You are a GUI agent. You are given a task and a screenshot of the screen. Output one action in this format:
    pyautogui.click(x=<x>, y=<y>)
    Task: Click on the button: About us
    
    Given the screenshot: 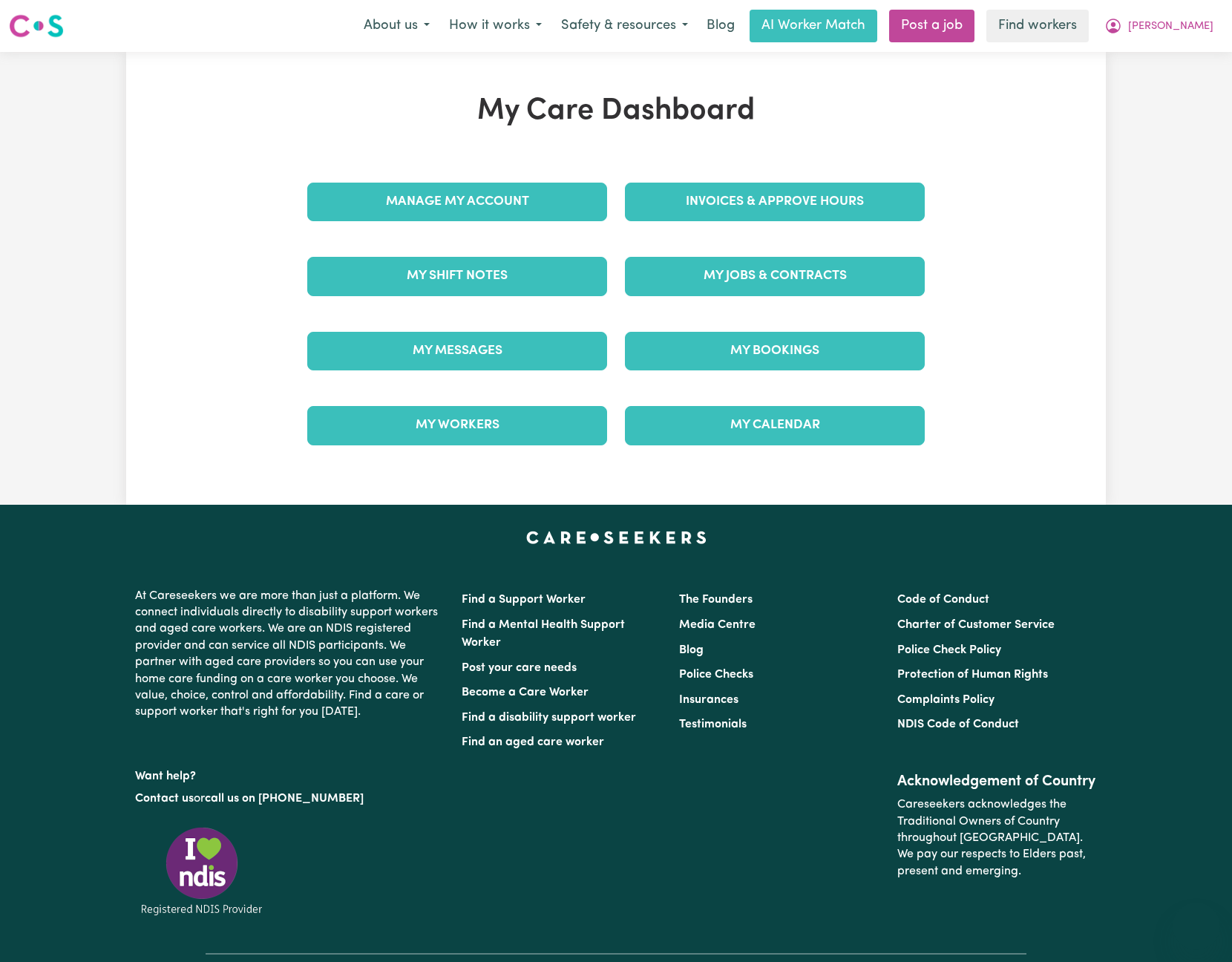 What is the action you would take?
    pyautogui.click(x=396, y=26)
    